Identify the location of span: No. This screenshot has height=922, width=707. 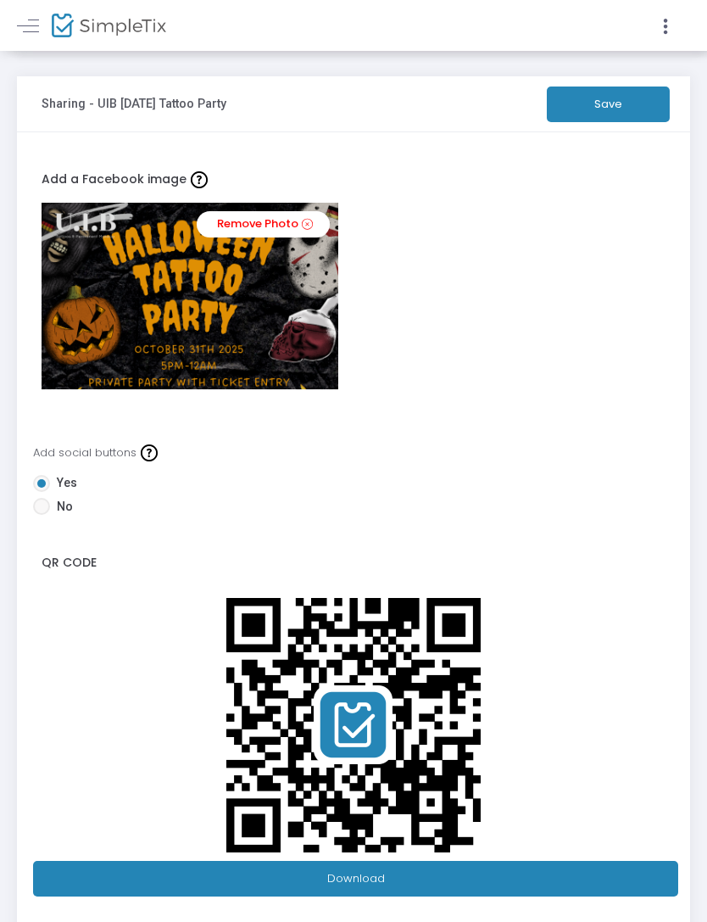
(61, 506).